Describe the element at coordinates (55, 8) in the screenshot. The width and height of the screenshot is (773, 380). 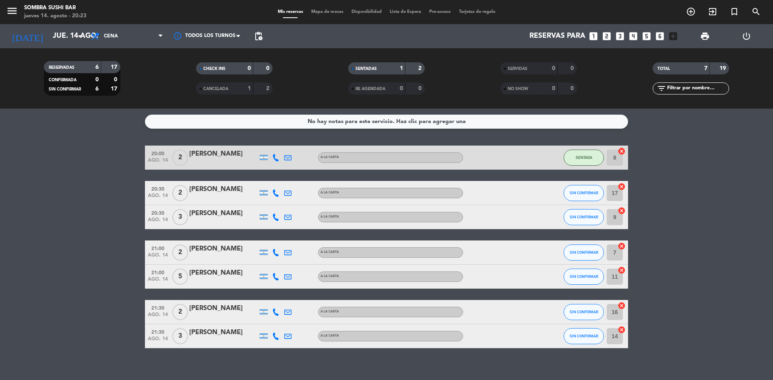
I see `div: Sombra Sushi Bar` at that location.